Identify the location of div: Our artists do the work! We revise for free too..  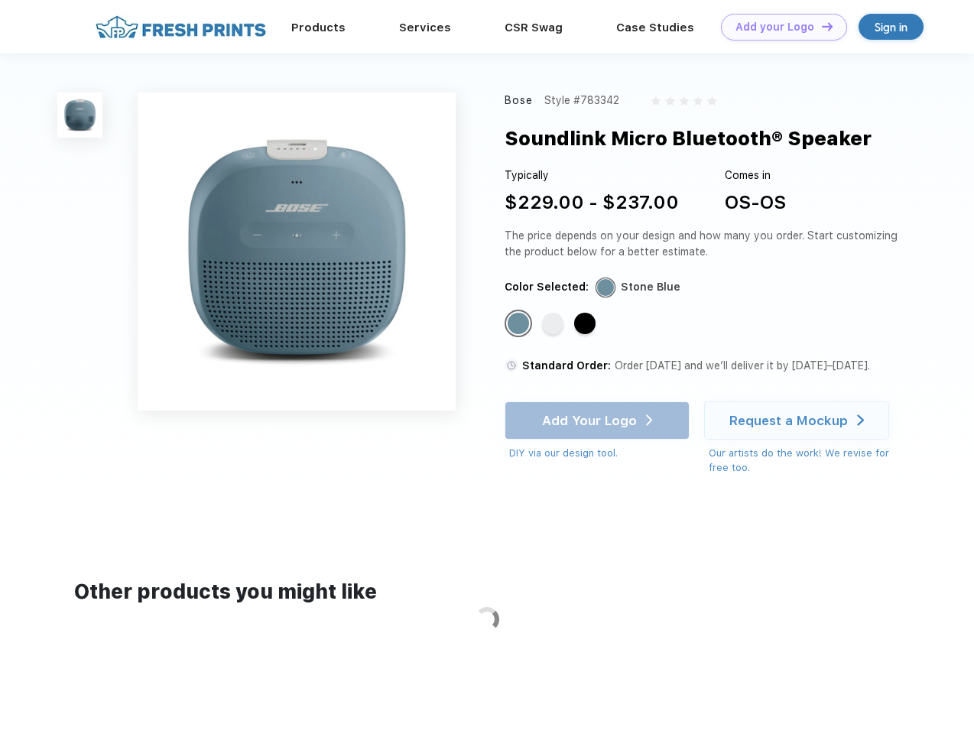
(805, 460).